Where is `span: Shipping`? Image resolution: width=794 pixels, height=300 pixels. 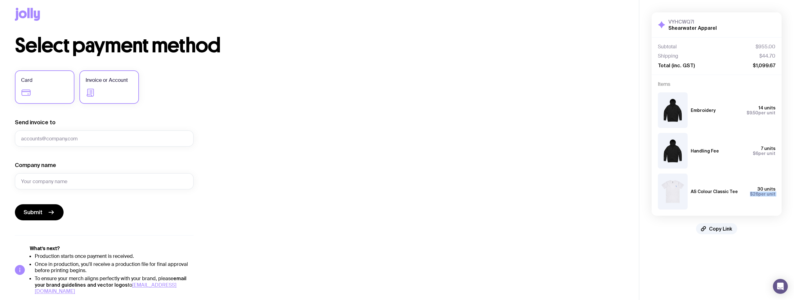 span: Shipping is located at coordinates (668, 56).